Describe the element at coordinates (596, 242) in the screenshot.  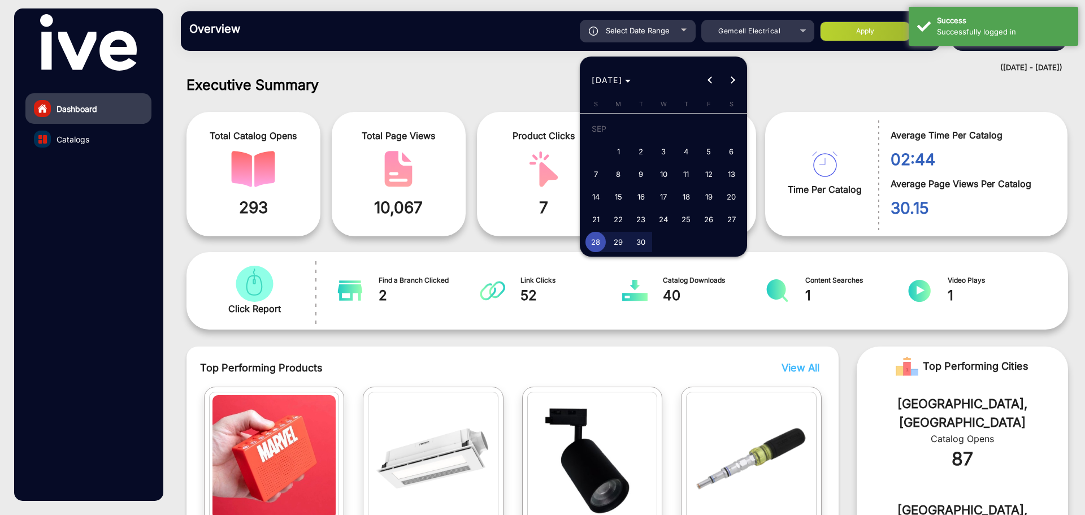
I see `button: September 28, 2025` at that location.